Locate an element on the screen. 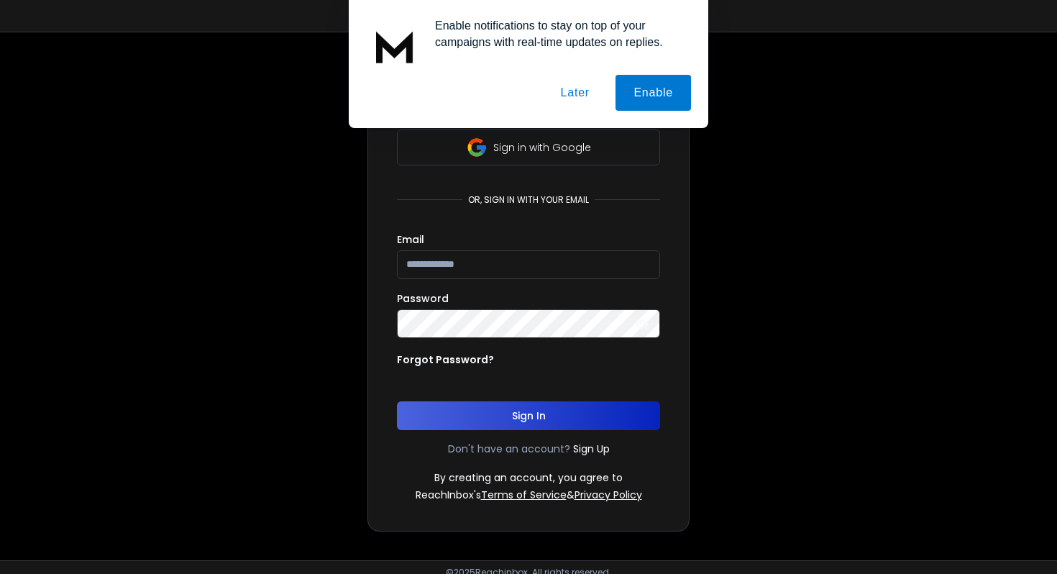 The image size is (1057, 574). p: Forgot Password? is located at coordinates (445, 359).